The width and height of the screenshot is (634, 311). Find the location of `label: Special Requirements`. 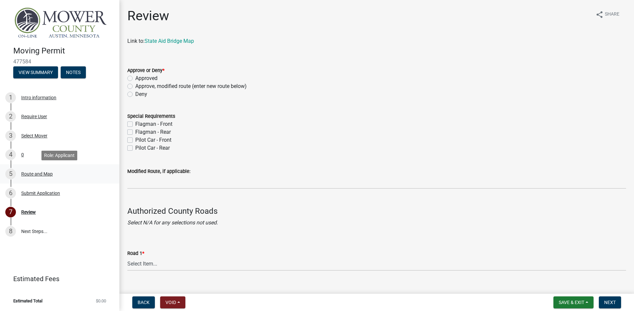

label: Special Requirements is located at coordinates (151, 116).